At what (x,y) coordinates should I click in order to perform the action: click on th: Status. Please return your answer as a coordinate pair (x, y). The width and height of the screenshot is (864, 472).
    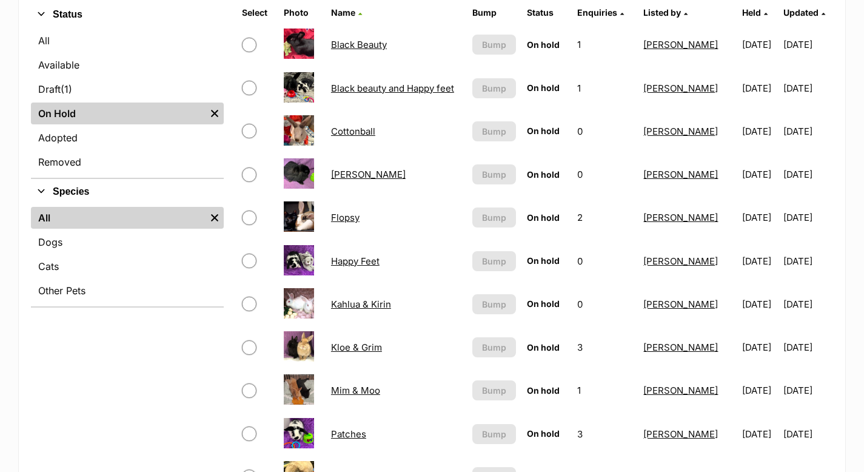
    Looking at the image, I should click on (546, 13).